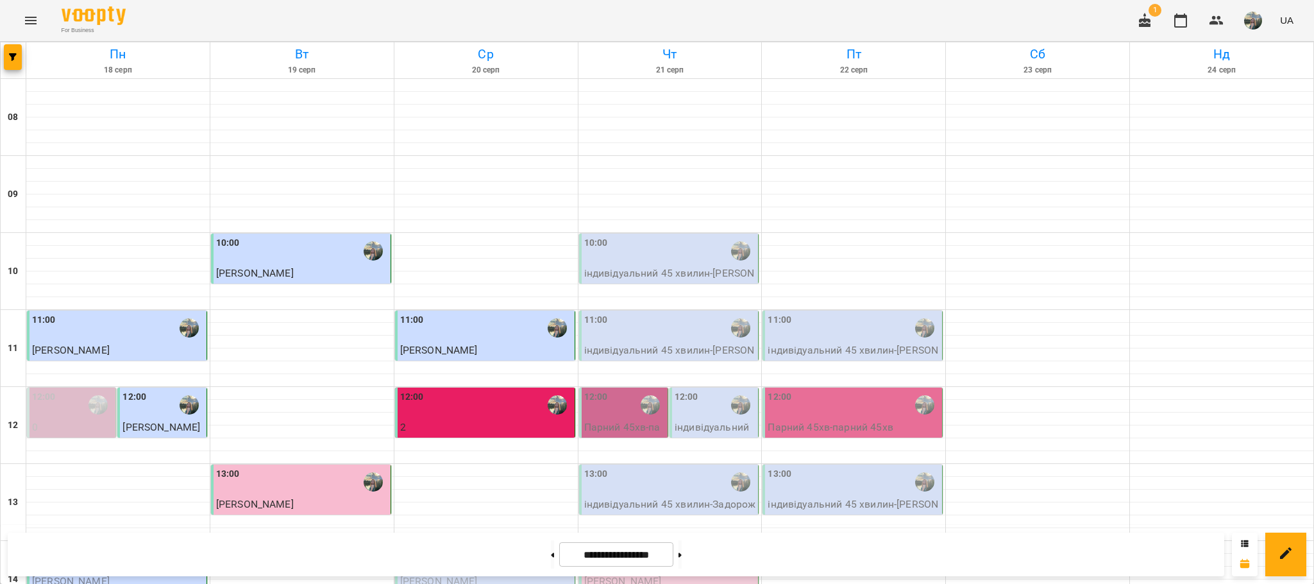  What do you see at coordinates (302, 70) in the screenshot?
I see `h6: 19 серп` at bounding box center [302, 70].